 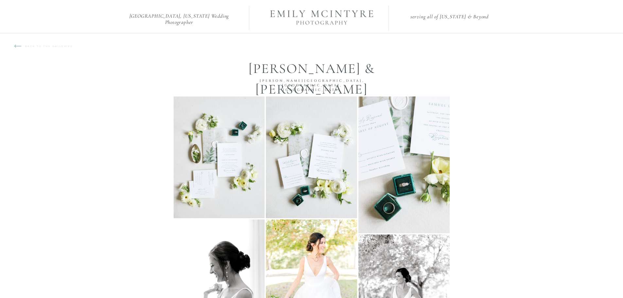 I want to click on a: back to the galleries, so click(x=53, y=49).